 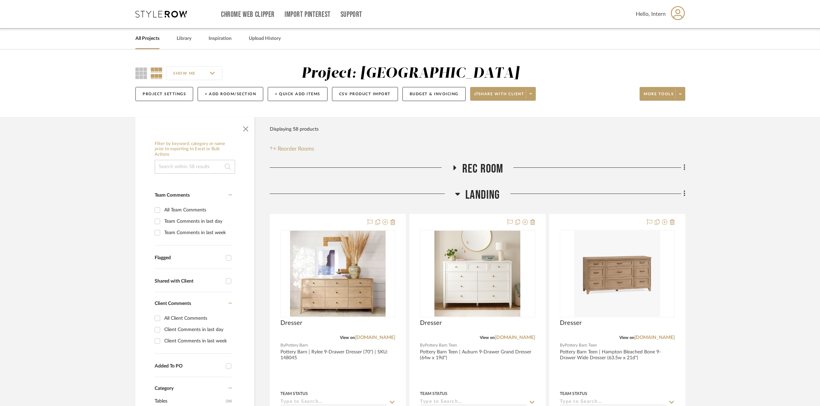 What do you see at coordinates (197, 221) in the screenshot?
I see `div: Team Comments in last day` at bounding box center [197, 221].